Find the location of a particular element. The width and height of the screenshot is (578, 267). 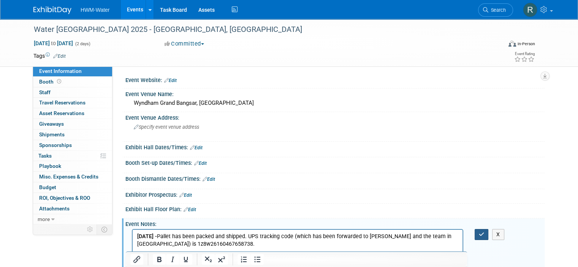

button: Insert/edit link is located at coordinates (137, 259).